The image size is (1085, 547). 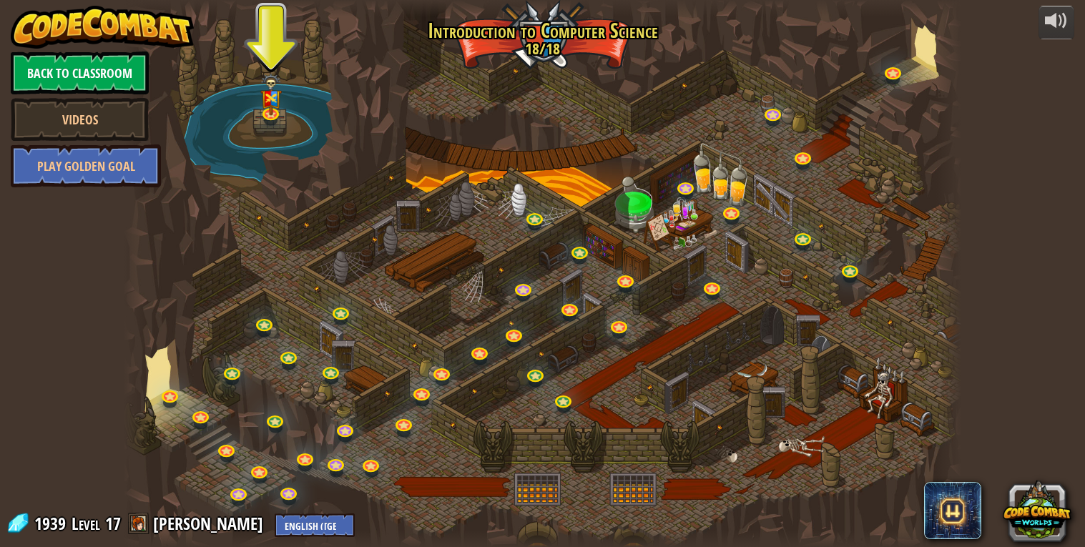 I want to click on a: Back to Classroom, so click(x=79, y=73).